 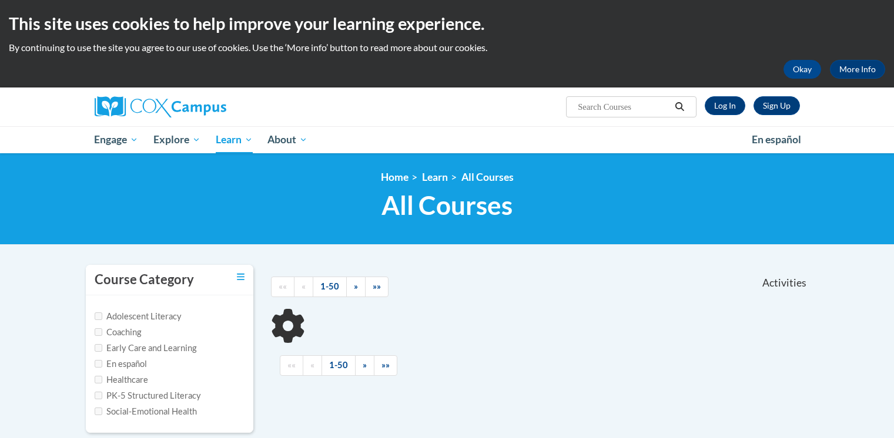 What do you see at coordinates (120, 364) in the screenshot?
I see `label: En español` at bounding box center [120, 364].